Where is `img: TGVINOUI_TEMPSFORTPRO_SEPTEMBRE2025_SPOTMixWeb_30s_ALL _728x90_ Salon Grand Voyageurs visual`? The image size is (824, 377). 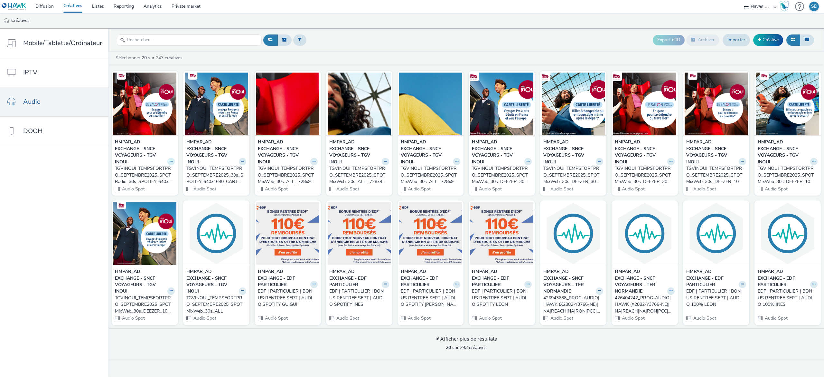 img: TGVINOUI_TEMPSFORTPRO_SEPTEMBRE2025_SPOTMixWeb_30s_ALL _728x90_ Salon Grand Voyageurs visual is located at coordinates (288, 104).